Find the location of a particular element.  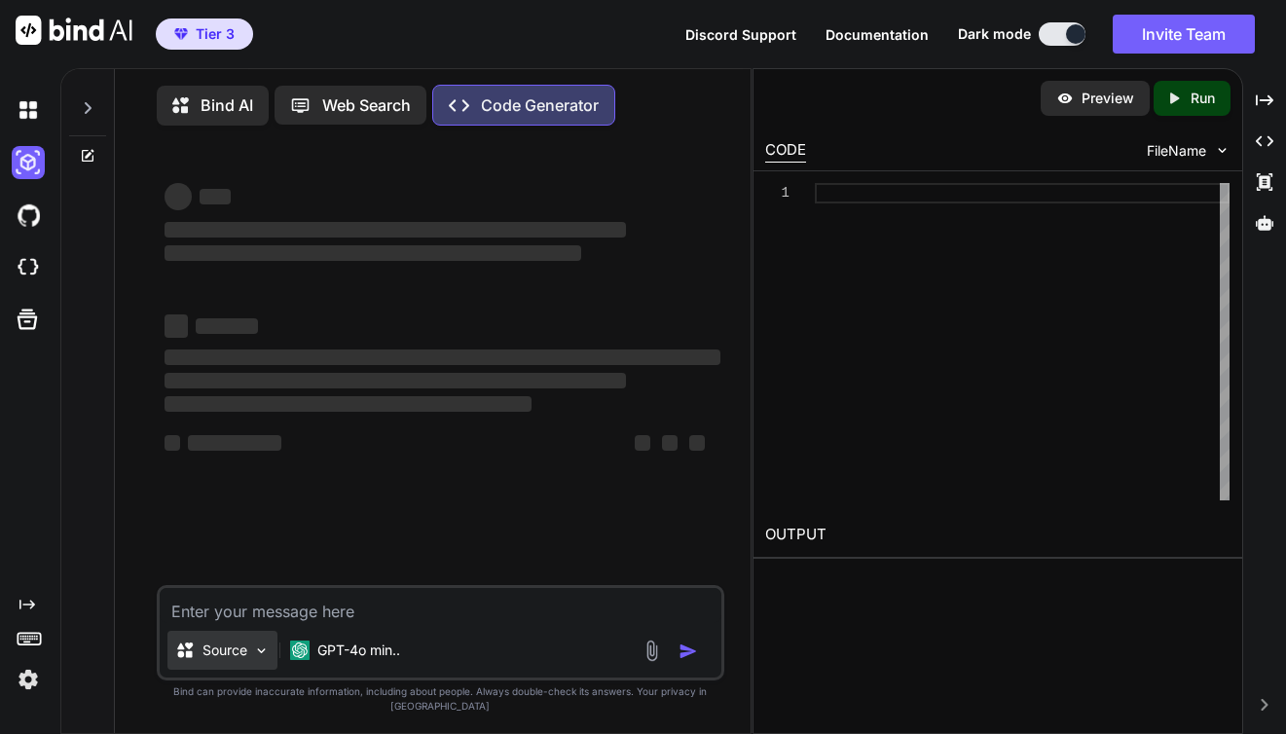

img: chevron down is located at coordinates (1221, 150).